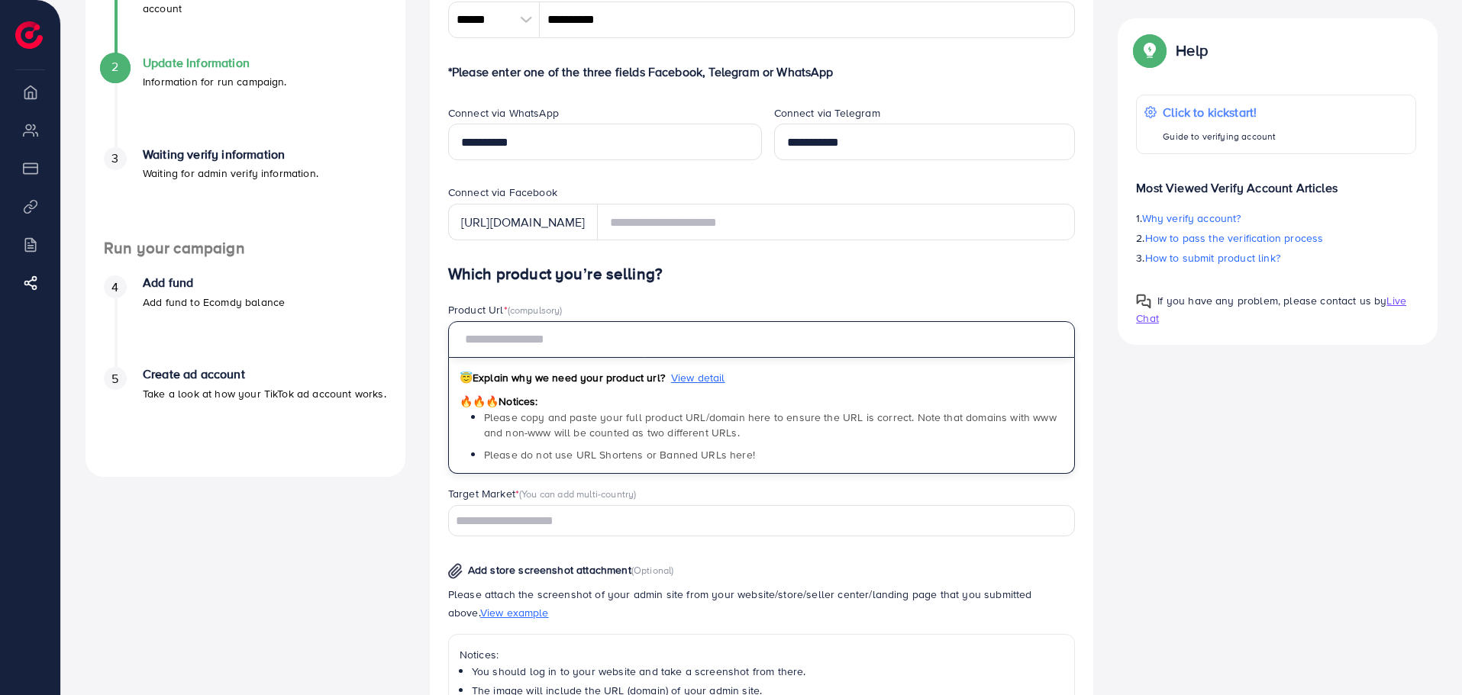  I want to click on li: Waiting verify information, so click(245, 193).